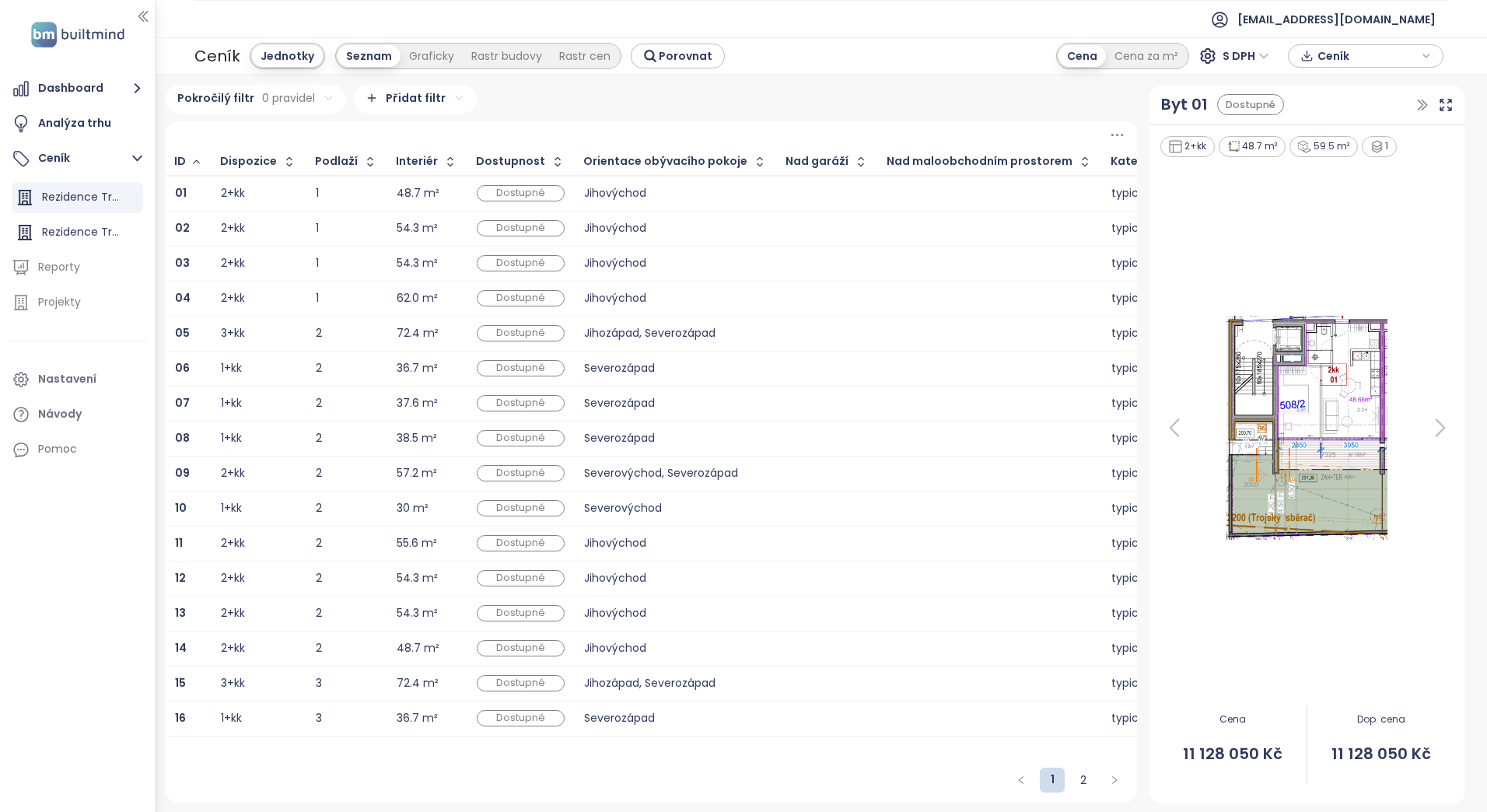  What do you see at coordinates (417, 578) in the screenshot?
I see `div: 54.3 m²` at bounding box center [417, 578].